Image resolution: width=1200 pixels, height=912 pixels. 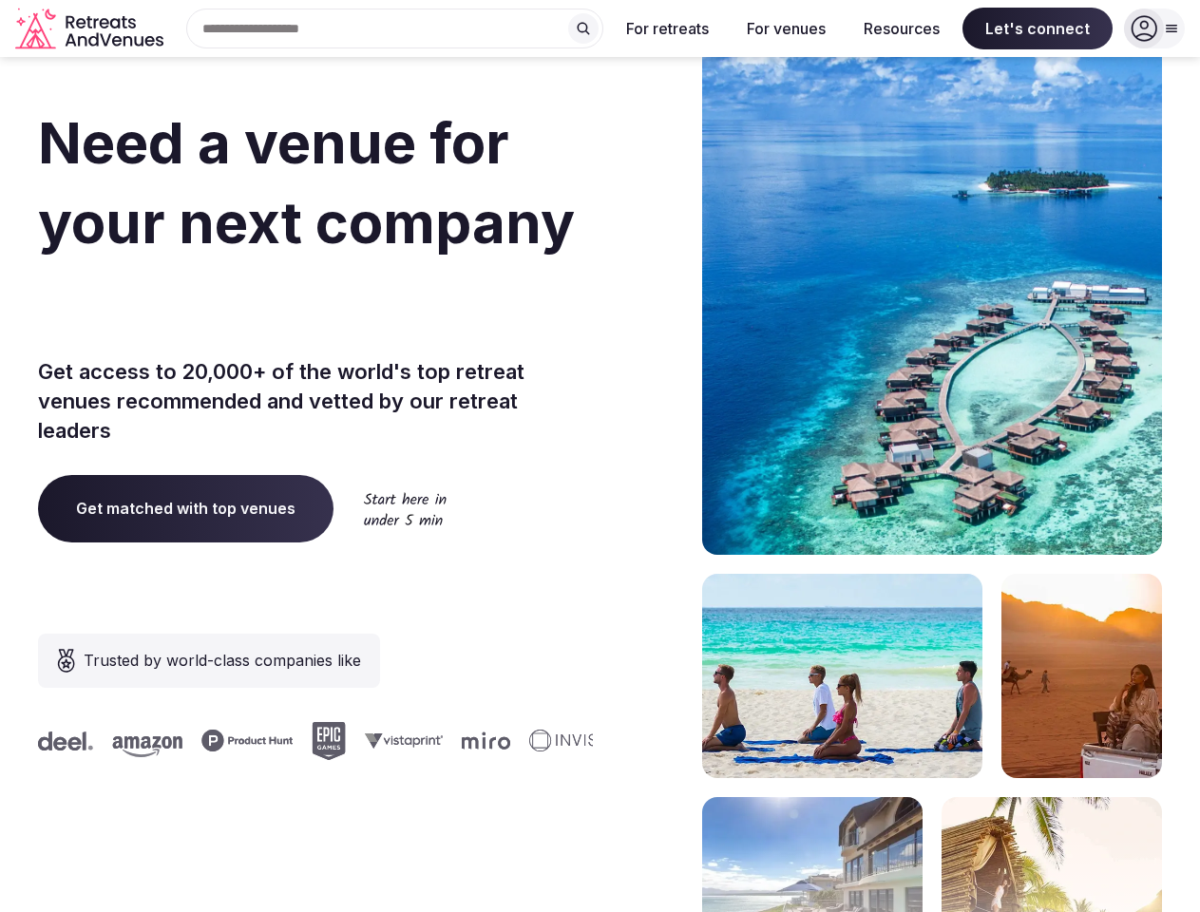 What do you see at coordinates (786, 29) in the screenshot?
I see `button: For venues` at bounding box center [786, 29].